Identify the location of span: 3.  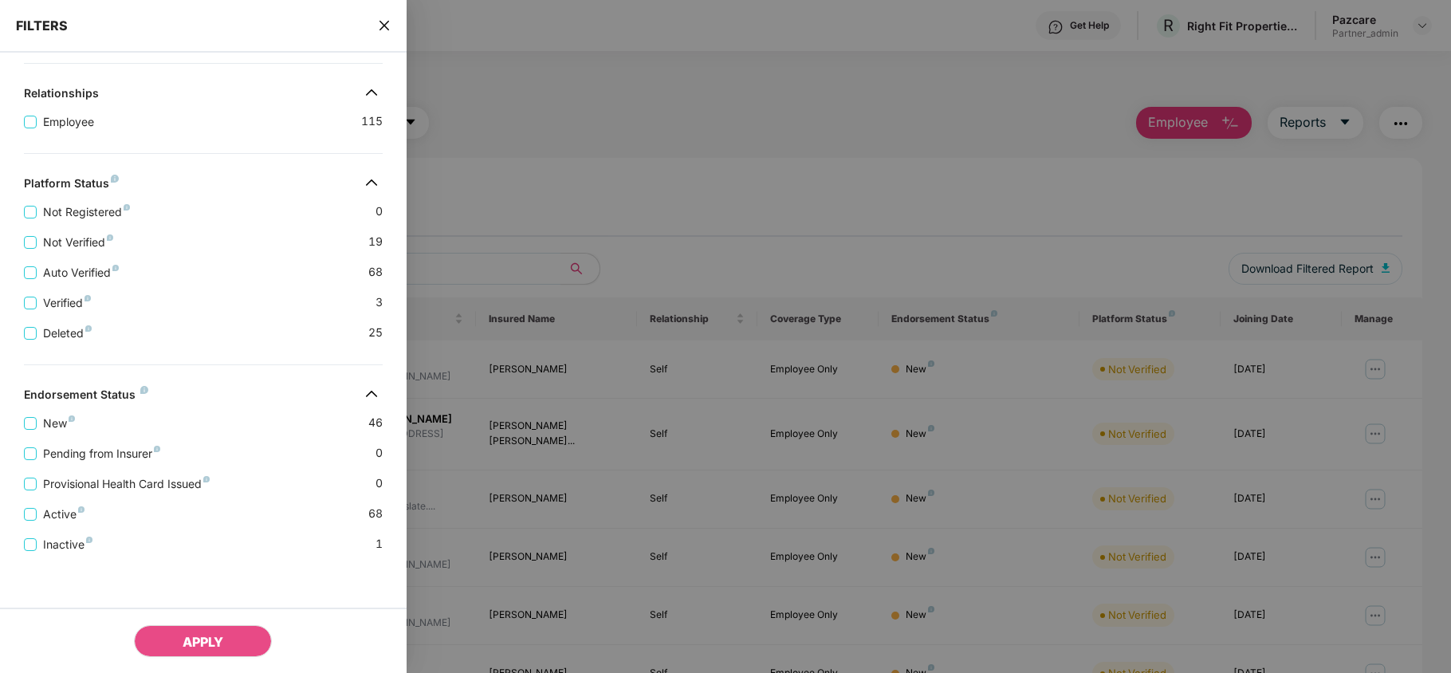
(379, 302).